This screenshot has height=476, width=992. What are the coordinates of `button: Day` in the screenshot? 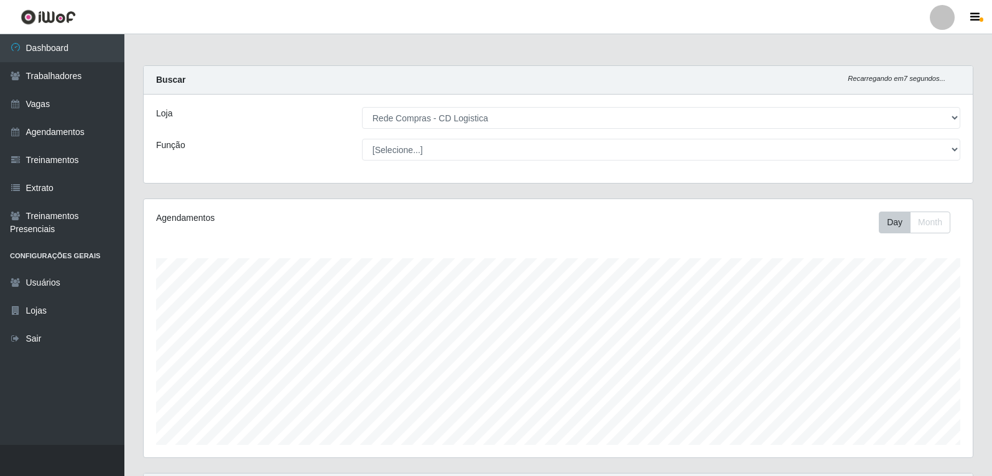 It's located at (894, 222).